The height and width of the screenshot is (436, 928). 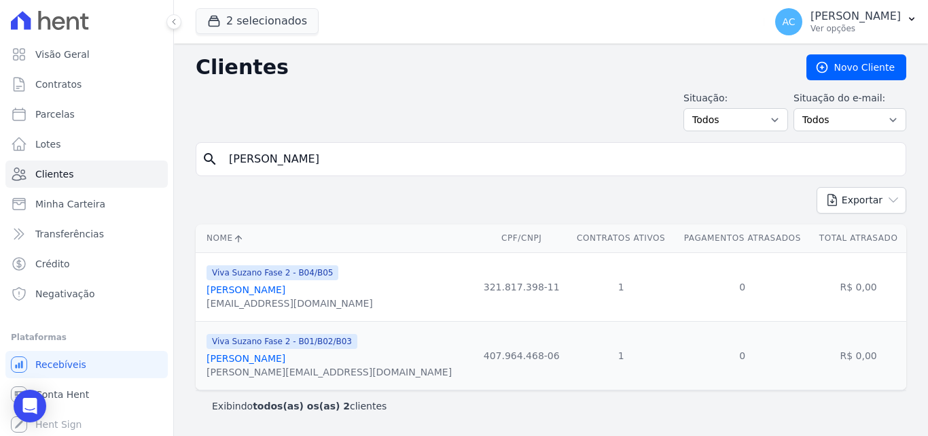 What do you see at coordinates (521, 355) in the screenshot?
I see `td: 407.964.468-06` at bounding box center [521, 355].